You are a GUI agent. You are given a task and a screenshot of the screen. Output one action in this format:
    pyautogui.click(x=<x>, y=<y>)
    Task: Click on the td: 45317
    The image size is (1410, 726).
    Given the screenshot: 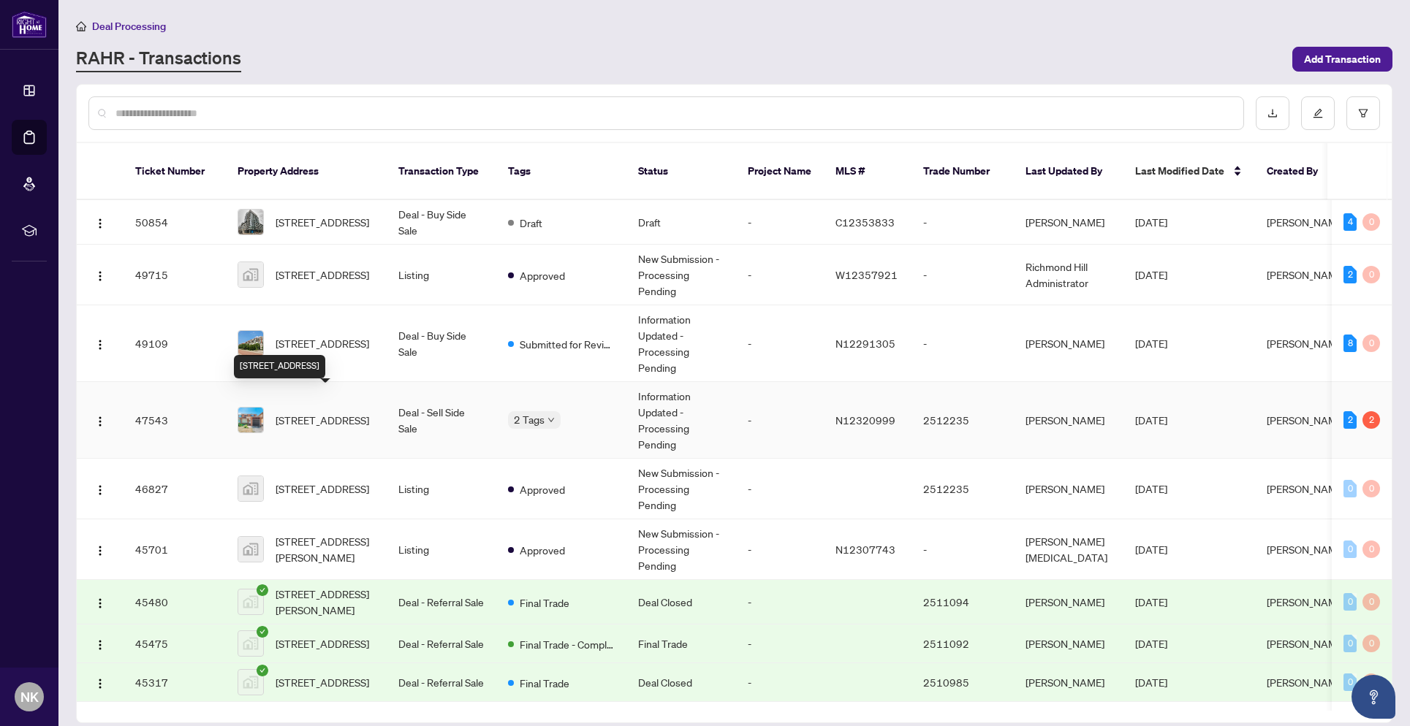 What is the action you would take?
    pyautogui.click(x=175, y=682)
    